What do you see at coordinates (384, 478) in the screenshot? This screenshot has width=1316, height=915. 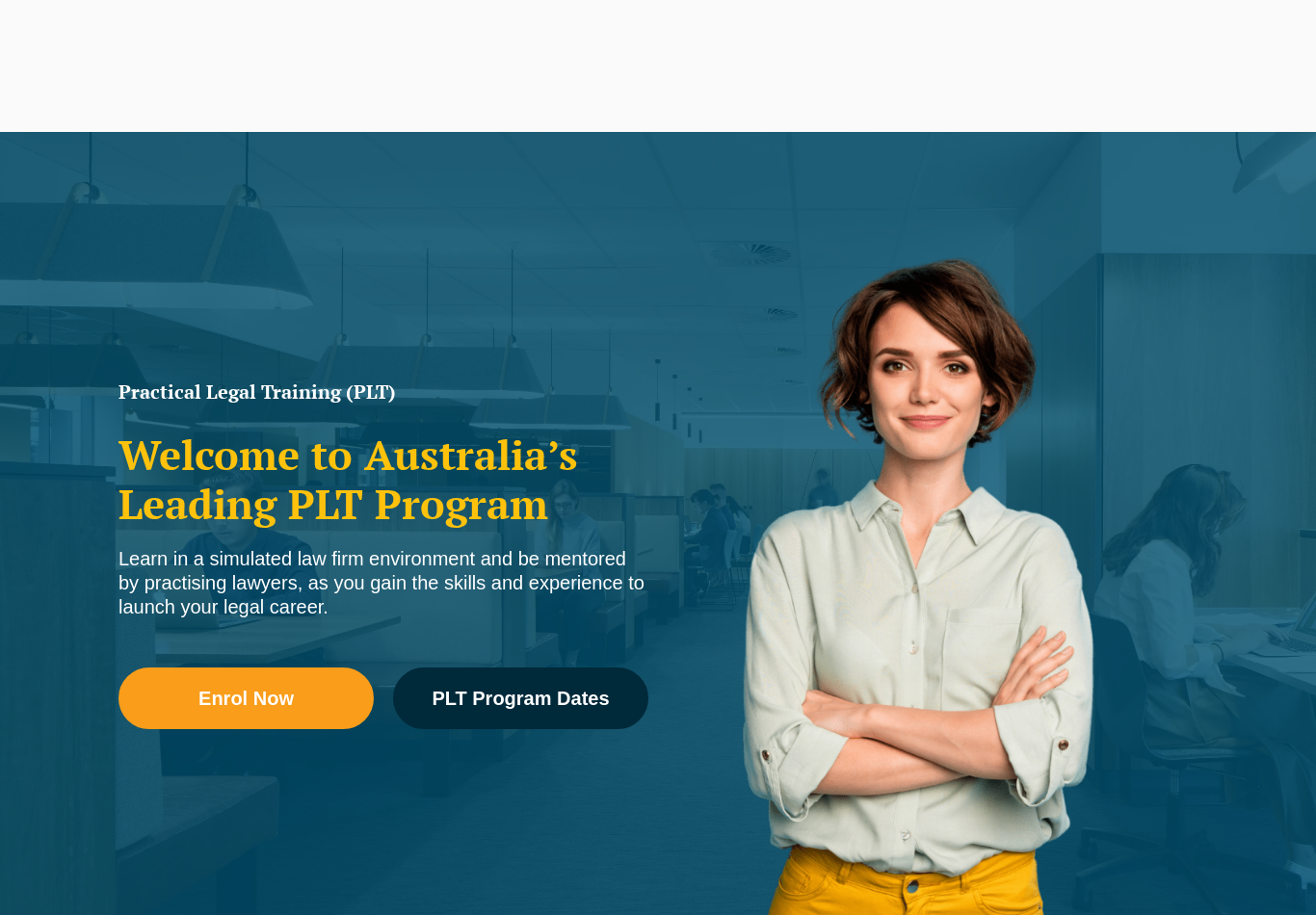 I see `h2: Welcome to Australia’s Leading PLT Program` at bounding box center [384, 478].